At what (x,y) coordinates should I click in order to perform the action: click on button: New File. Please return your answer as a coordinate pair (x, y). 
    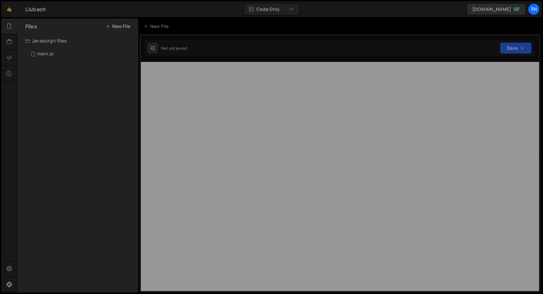
    Looking at the image, I should click on (118, 26).